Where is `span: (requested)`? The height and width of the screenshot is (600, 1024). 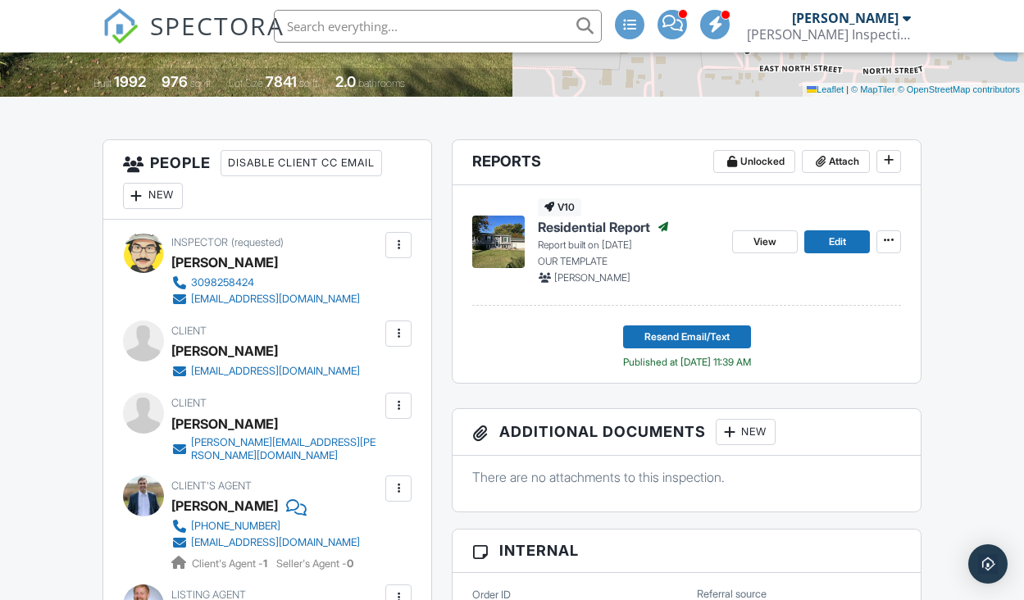 span: (requested) is located at coordinates (257, 242).